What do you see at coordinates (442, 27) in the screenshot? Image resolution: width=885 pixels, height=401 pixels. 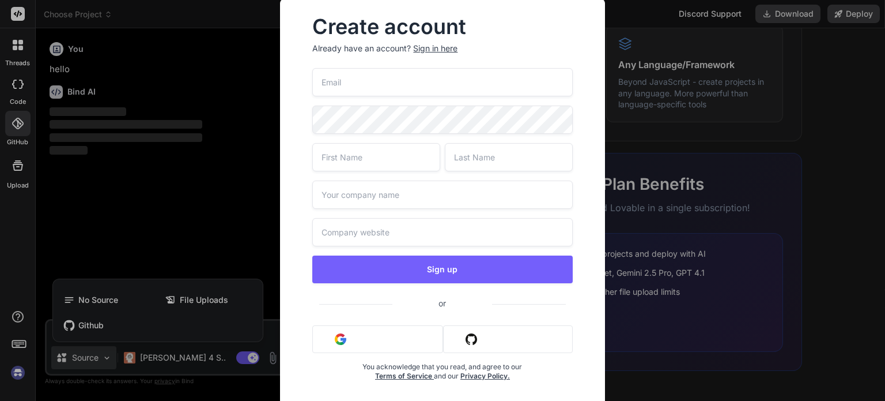 I see `h2: Create account` at bounding box center [442, 27].